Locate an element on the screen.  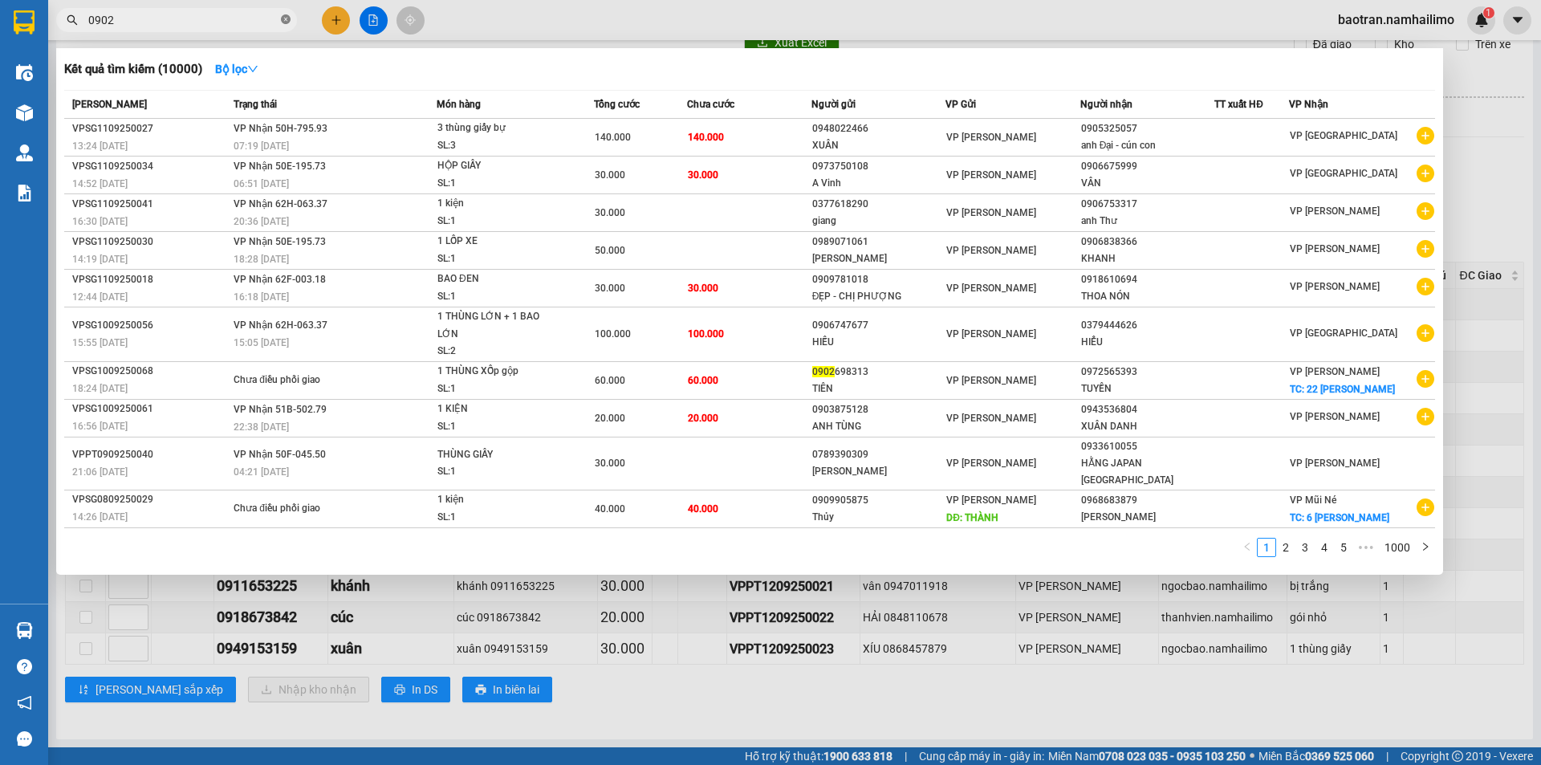
div: A Vinh is located at coordinates (879, 183).